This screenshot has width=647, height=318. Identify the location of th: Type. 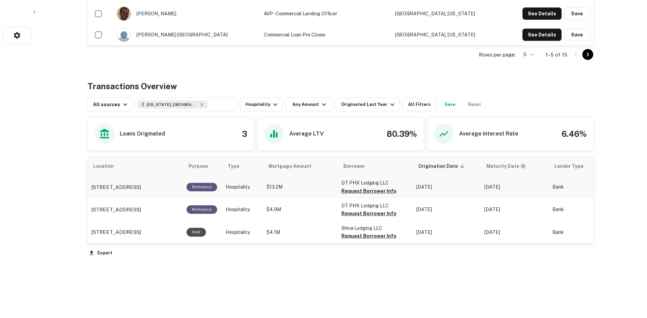
(243, 166).